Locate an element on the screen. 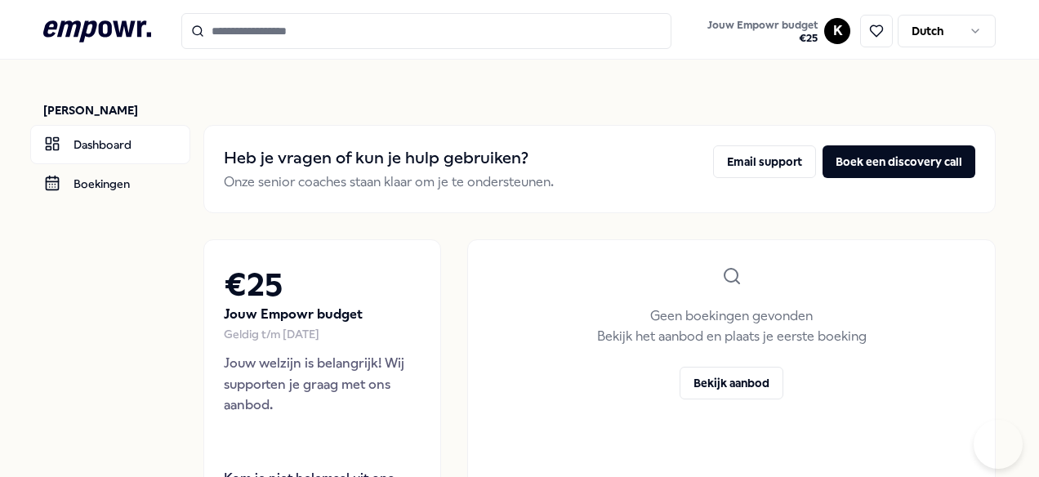 This screenshot has height=477, width=1039. a: Bekijk aanbod is located at coordinates (731, 383).